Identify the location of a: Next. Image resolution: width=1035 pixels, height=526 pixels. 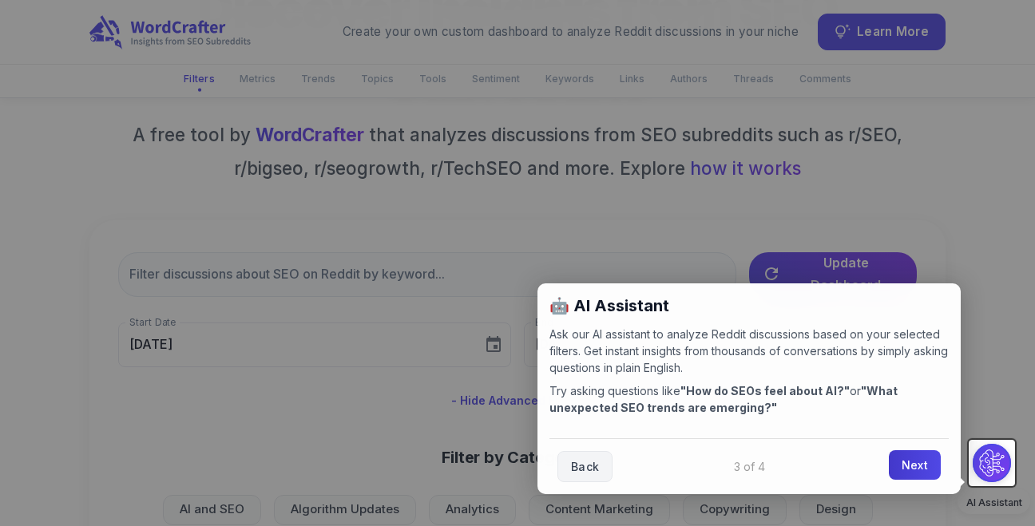
(915, 465).